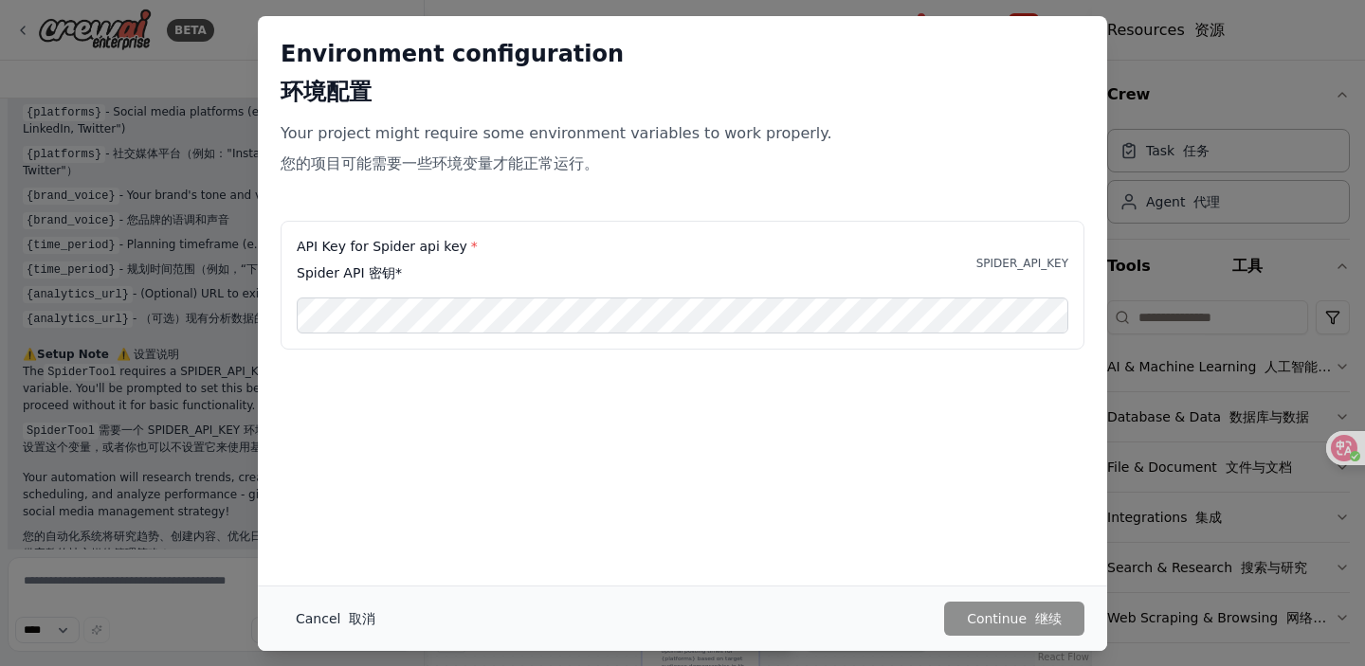 Image resolution: width=1365 pixels, height=666 pixels. Describe the element at coordinates (1048, 619) in the screenshot. I see `font: 继续` at that location.